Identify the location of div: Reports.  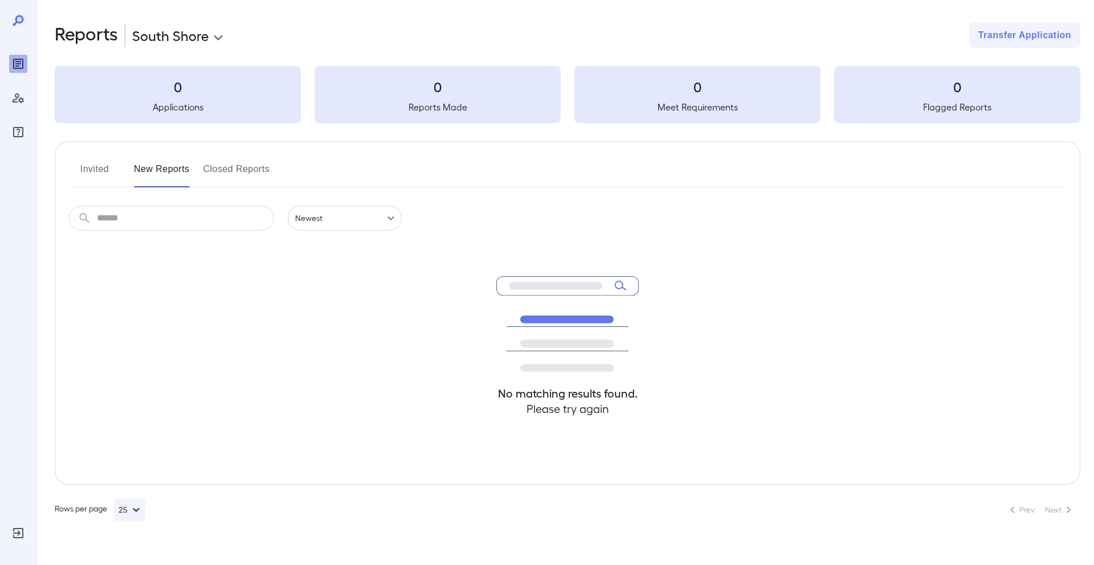
(18, 64).